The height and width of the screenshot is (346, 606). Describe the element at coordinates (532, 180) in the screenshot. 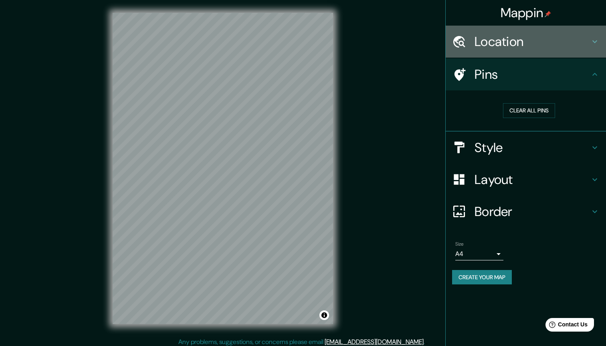

I see `h4: Layout` at that location.